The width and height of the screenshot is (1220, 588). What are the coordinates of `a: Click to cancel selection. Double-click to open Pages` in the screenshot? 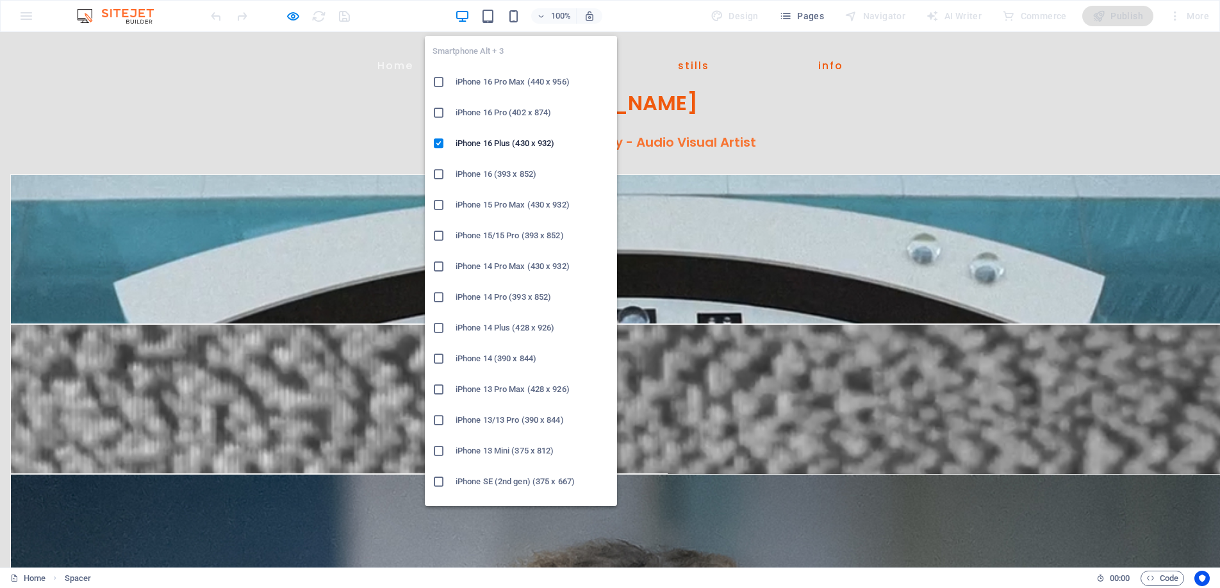 It's located at (28, 578).